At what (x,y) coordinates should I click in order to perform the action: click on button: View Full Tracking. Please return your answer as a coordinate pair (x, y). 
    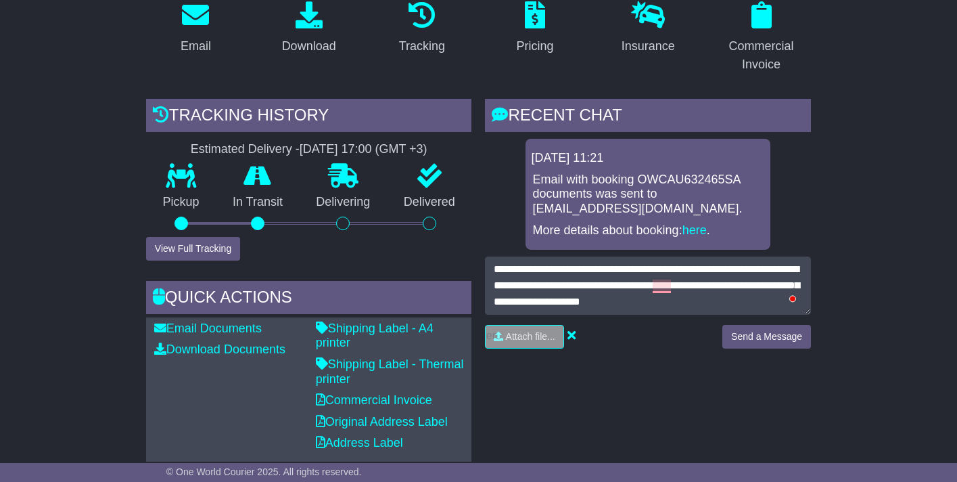
    Looking at the image, I should click on (193, 248).